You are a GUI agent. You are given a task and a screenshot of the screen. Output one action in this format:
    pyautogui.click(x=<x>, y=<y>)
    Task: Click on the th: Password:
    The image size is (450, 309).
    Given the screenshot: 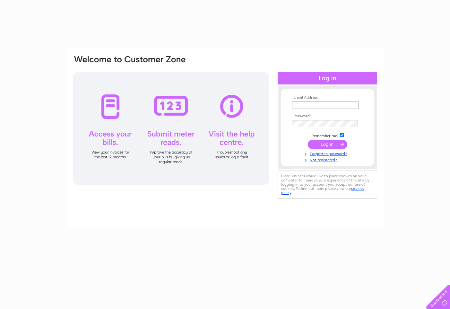 What is the action you would take?
    pyautogui.click(x=327, y=116)
    